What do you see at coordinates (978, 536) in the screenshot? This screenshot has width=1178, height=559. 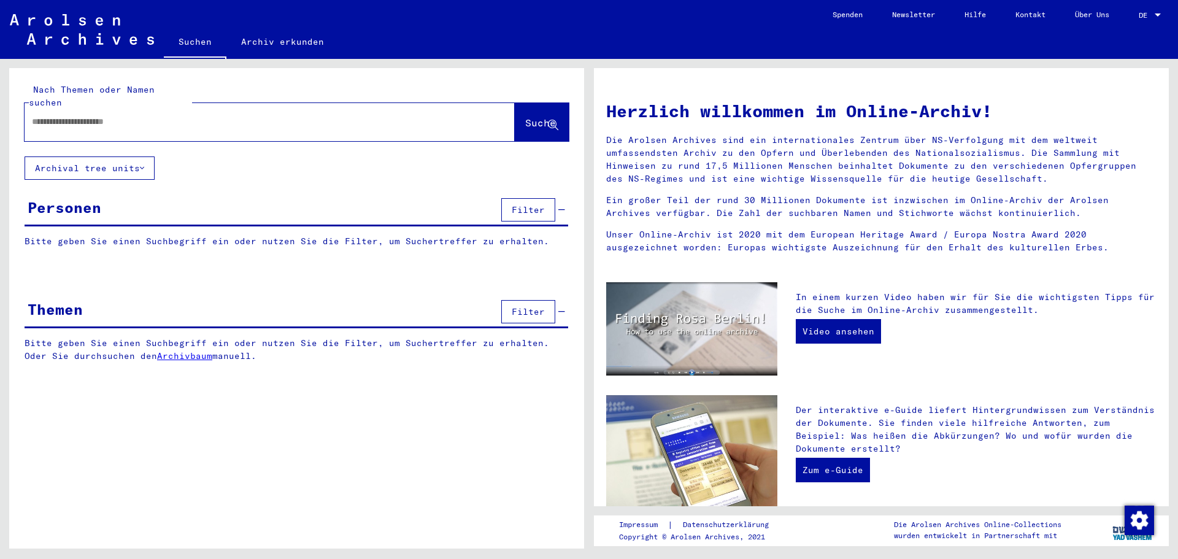 I see `p: wurden entwickelt in Partnerschaft mit` at bounding box center [978, 536].